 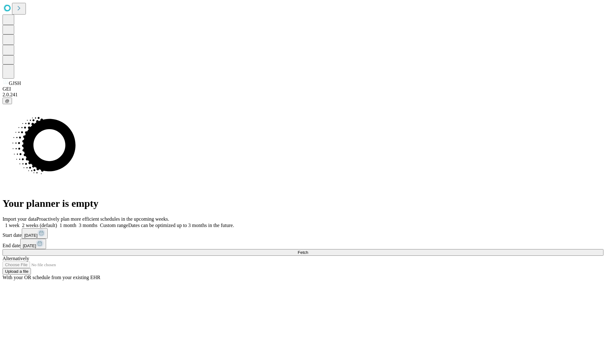 I want to click on span: 1 month, so click(x=68, y=225).